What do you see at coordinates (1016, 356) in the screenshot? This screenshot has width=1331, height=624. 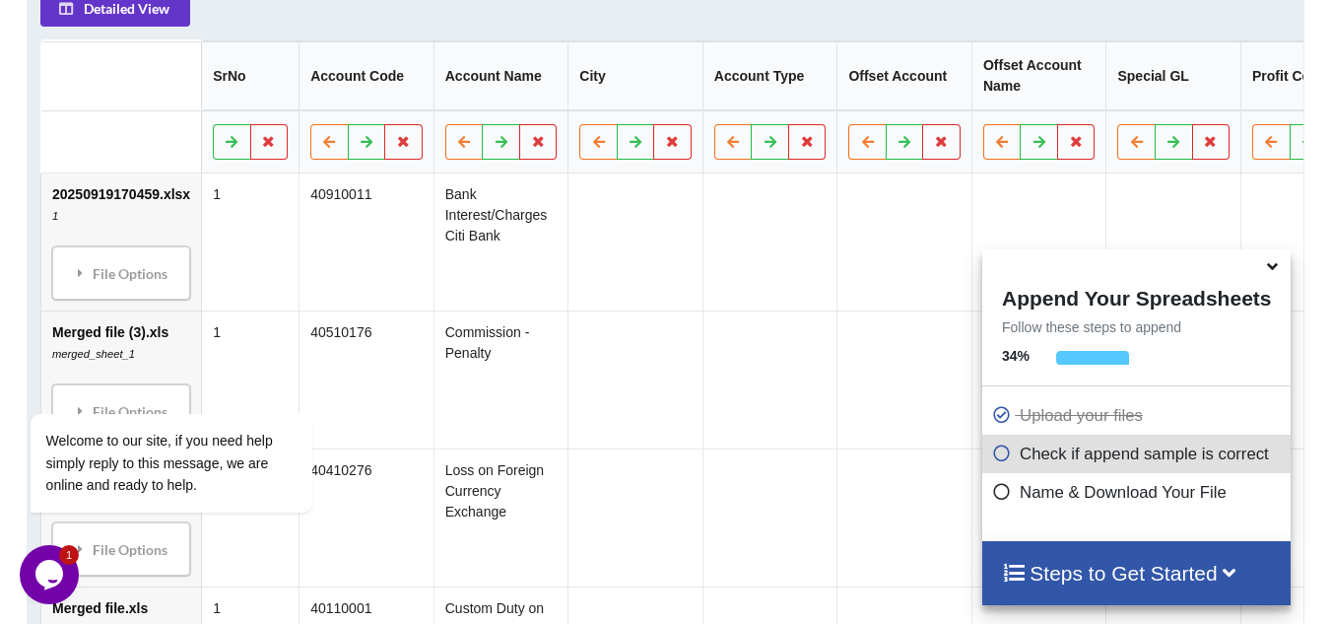 I see `b: 34 %` at bounding box center [1016, 356].